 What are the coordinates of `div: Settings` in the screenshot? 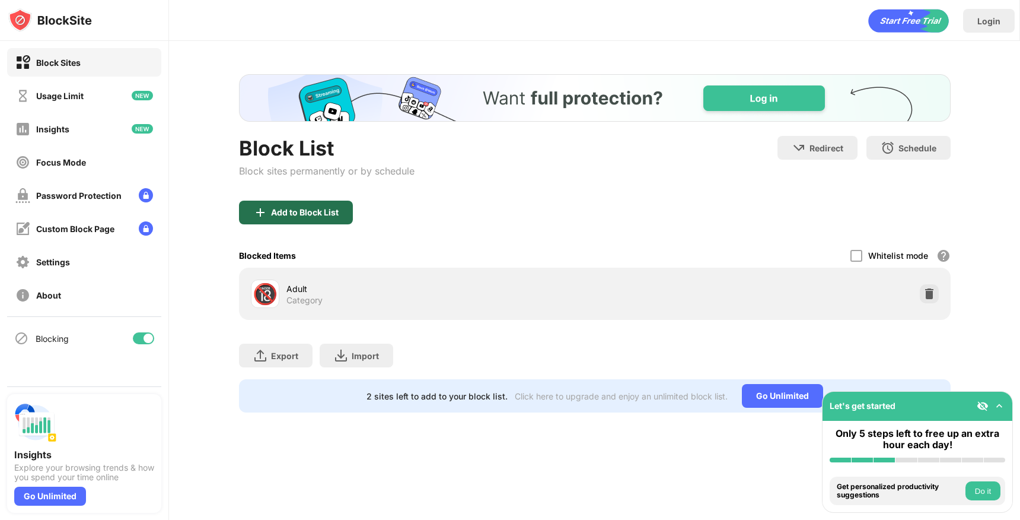 It's located at (53, 262).